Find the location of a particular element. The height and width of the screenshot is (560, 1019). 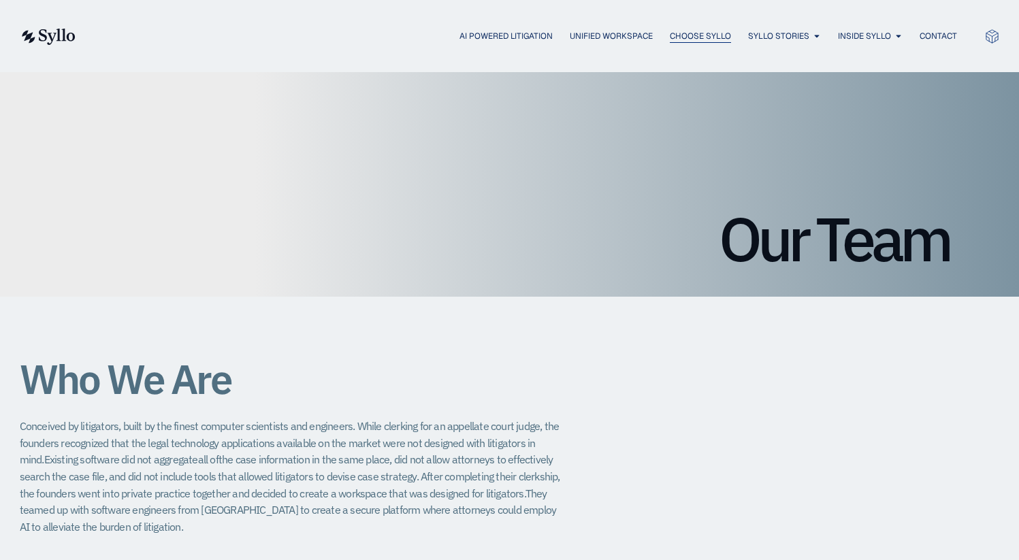

a: AI Powered Litigation is located at coordinates (506, 36).